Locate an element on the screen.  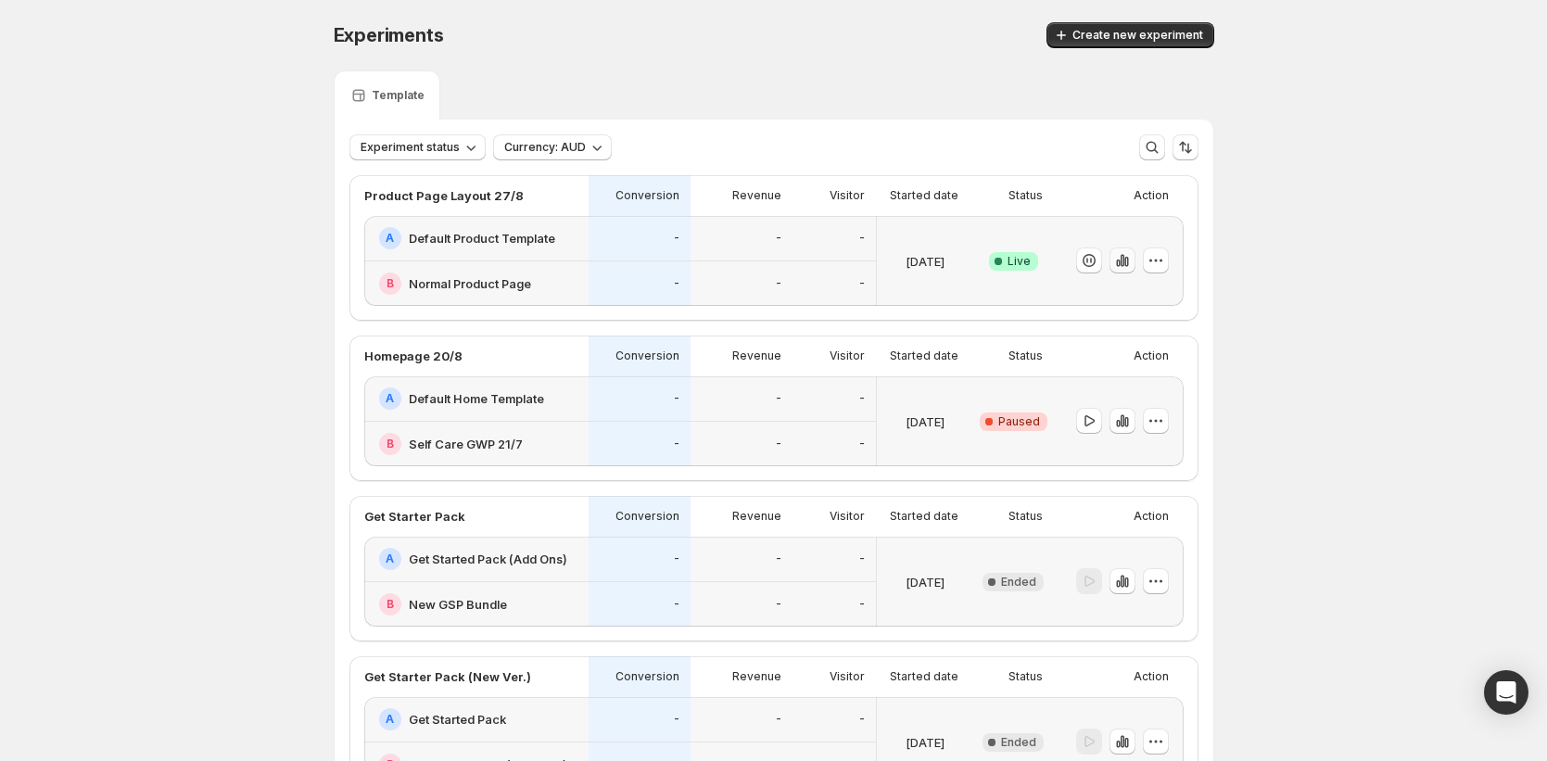
button: Create new experiment is located at coordinates (1130, 35).